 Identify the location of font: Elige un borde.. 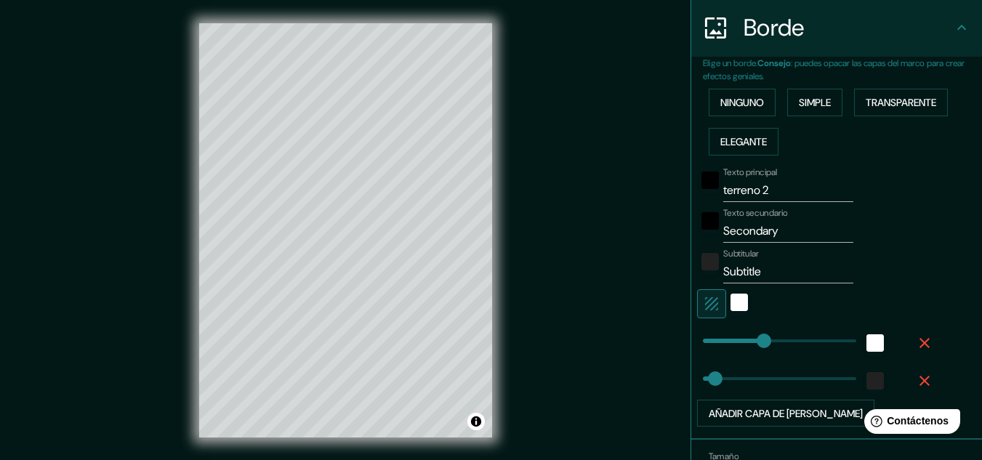
(730, 63).